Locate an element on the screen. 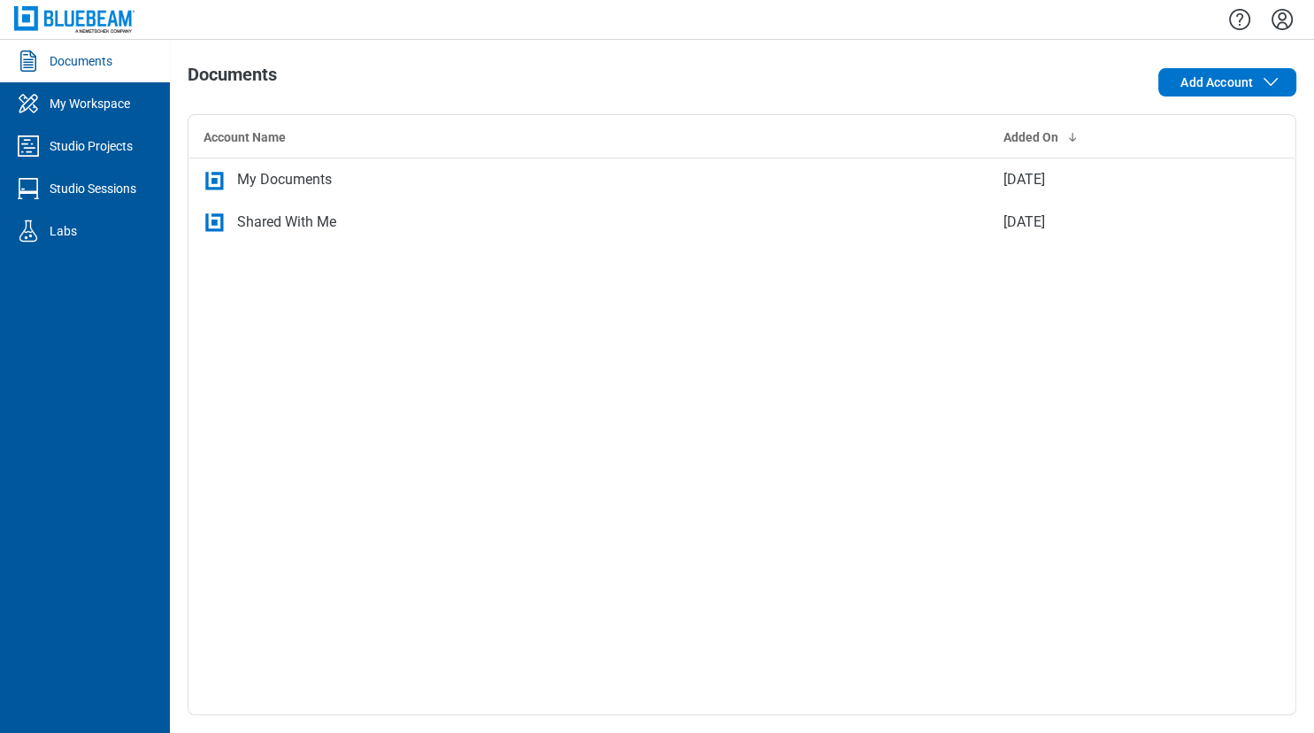 The image size is (1314, 733). div: Shared With Me is located at coordinates (287, 222).